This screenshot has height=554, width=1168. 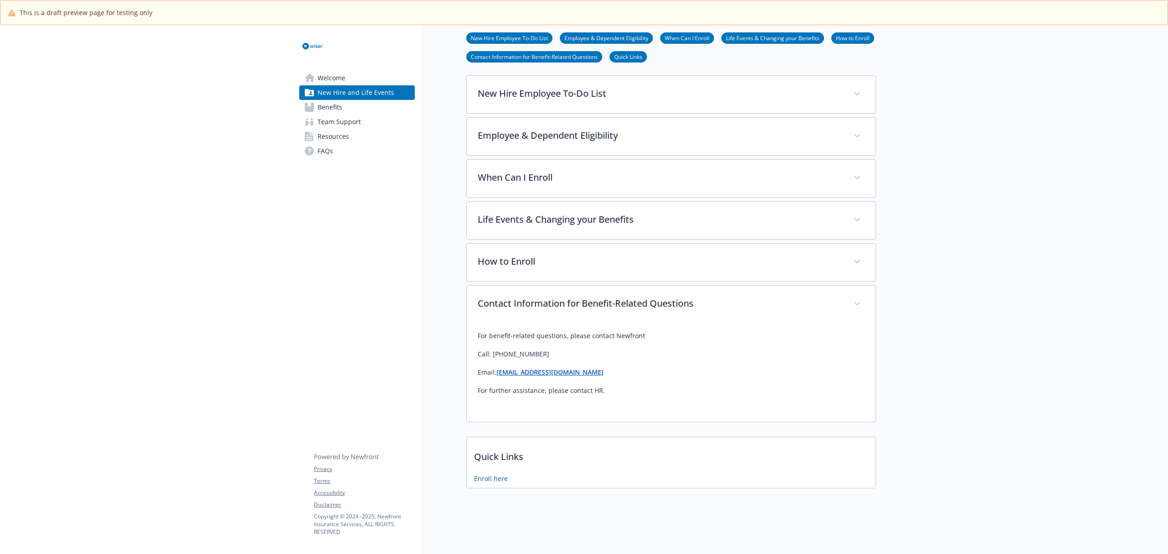 I want to click on p: Quick Links, so click(x=671, y=454).